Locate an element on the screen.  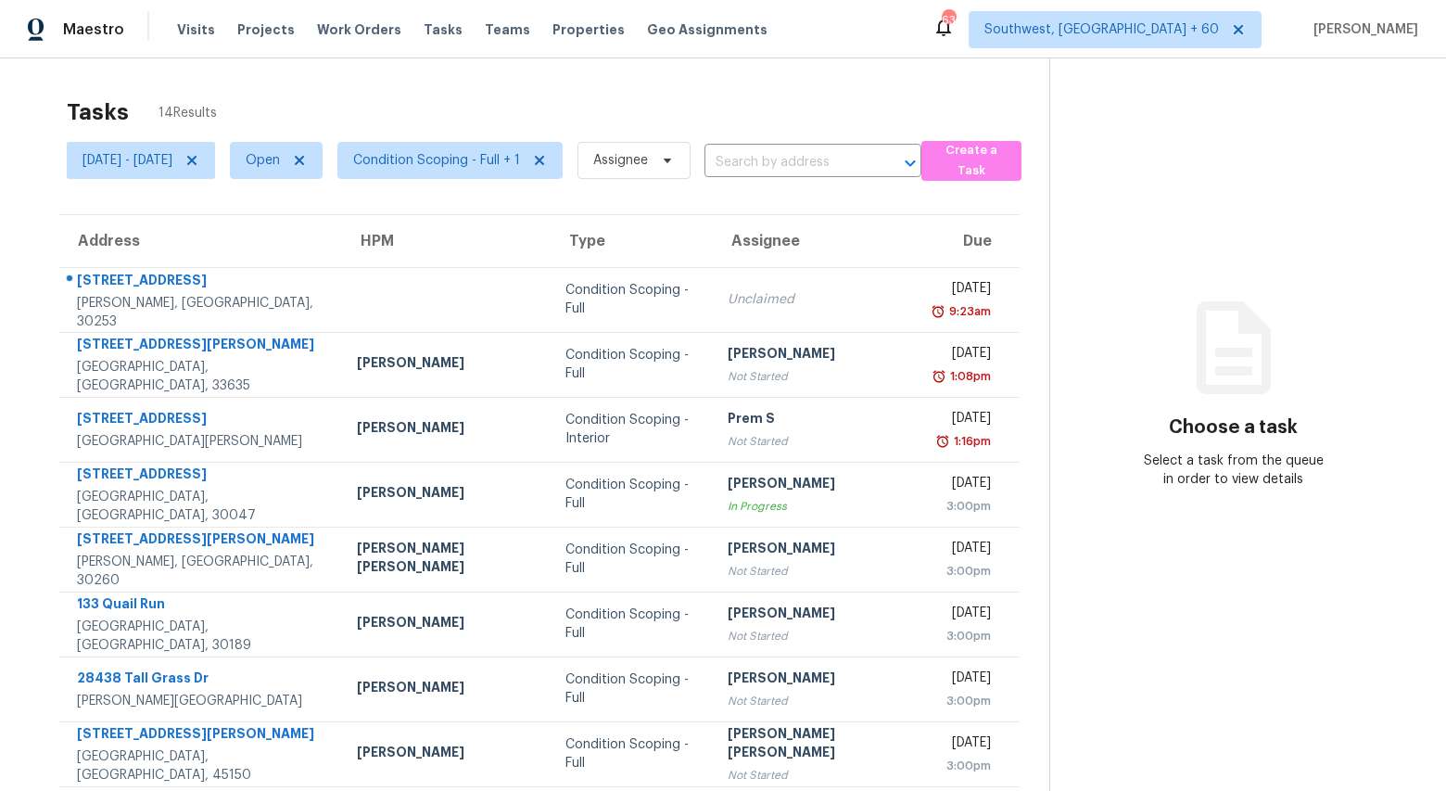
div: Prem S is located at coordinates (817, 420).